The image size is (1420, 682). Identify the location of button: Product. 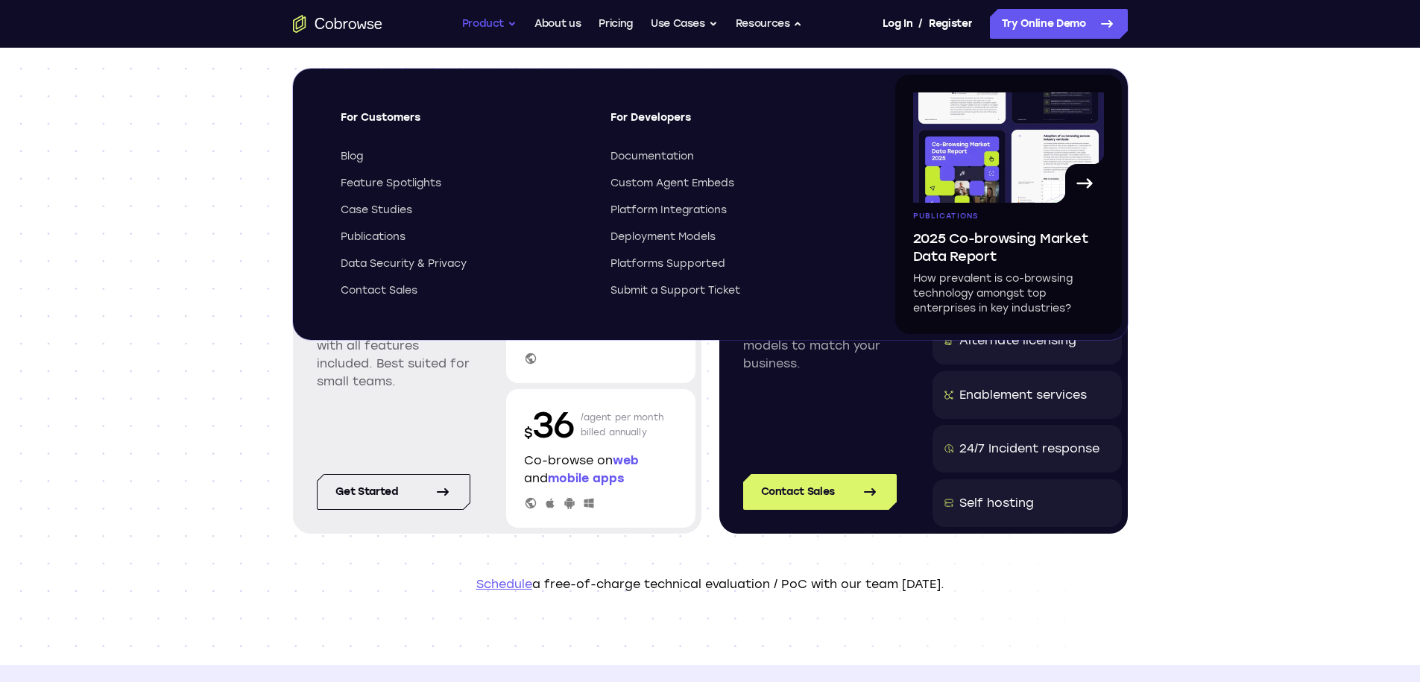
(490, 24).